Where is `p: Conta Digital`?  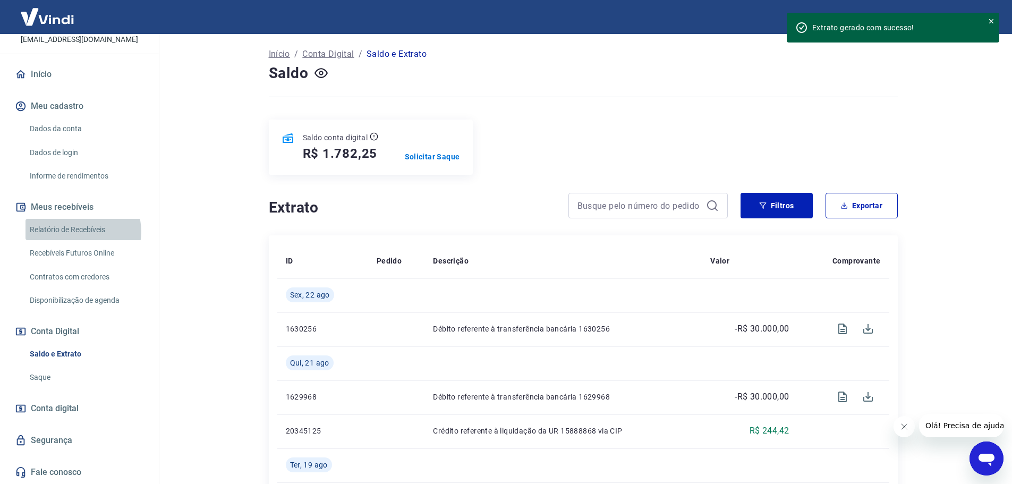 p: Conta Digital is located at coordinates (328, 54).